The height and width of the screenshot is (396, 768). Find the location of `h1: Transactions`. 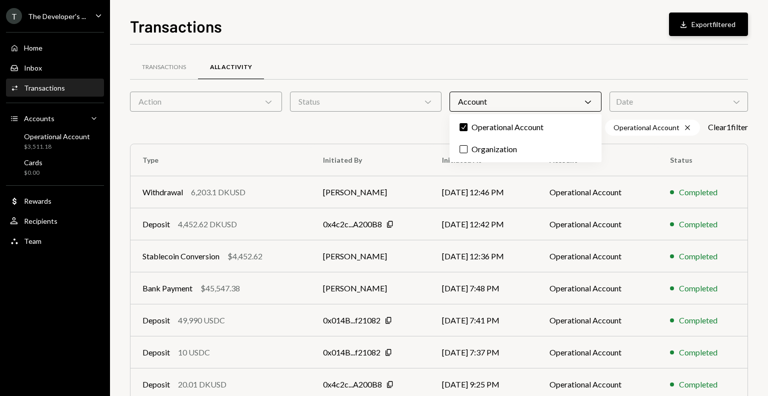

h1: Transactions is located at coordinates (176, 26).